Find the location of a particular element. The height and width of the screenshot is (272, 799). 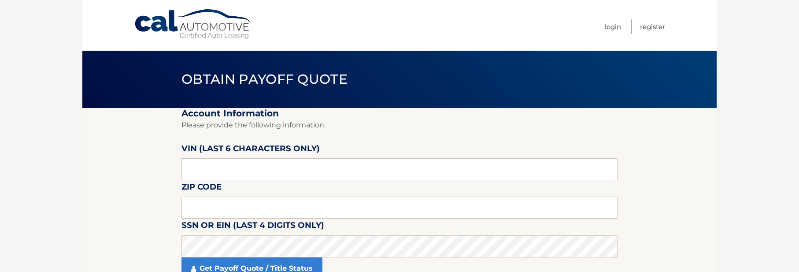

a: Login is located at coordinates (613, 26).